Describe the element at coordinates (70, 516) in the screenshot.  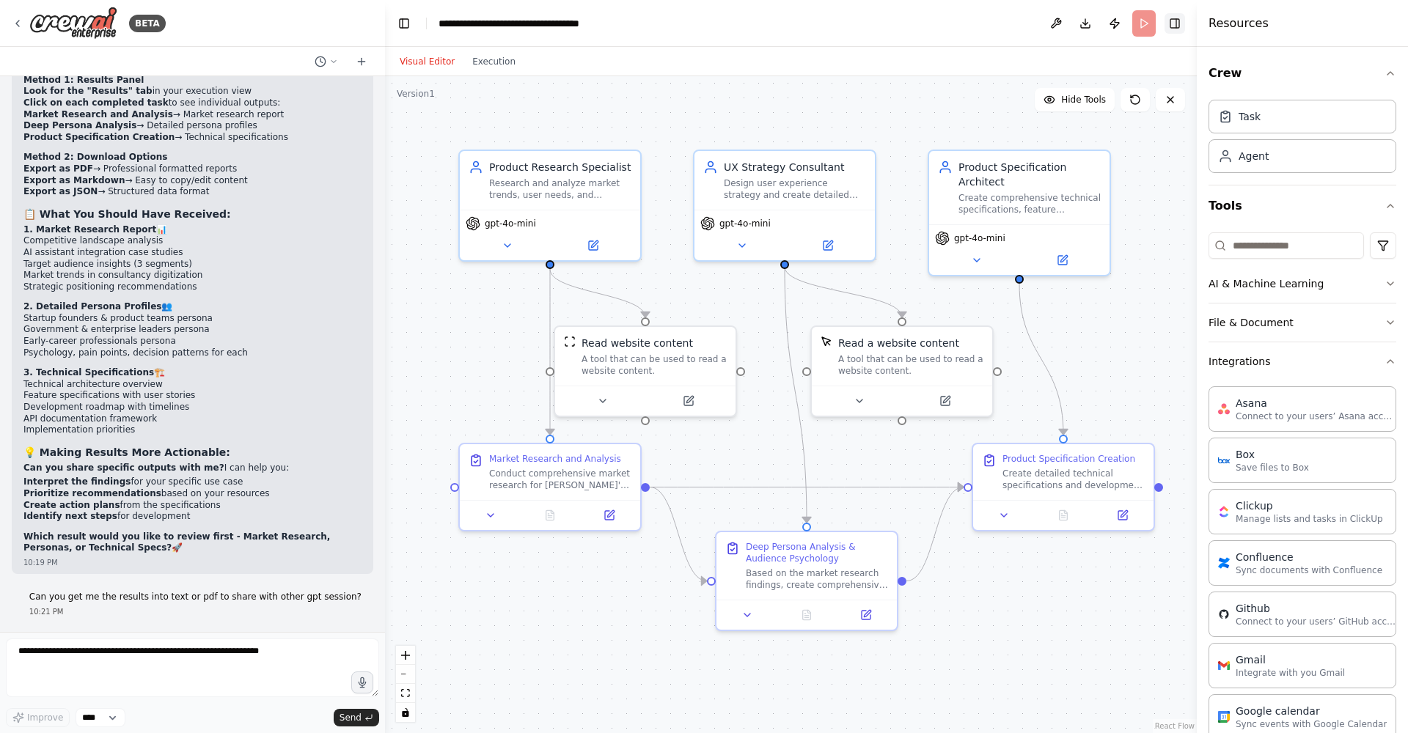
I see `strong: Identify next steps` at that location.